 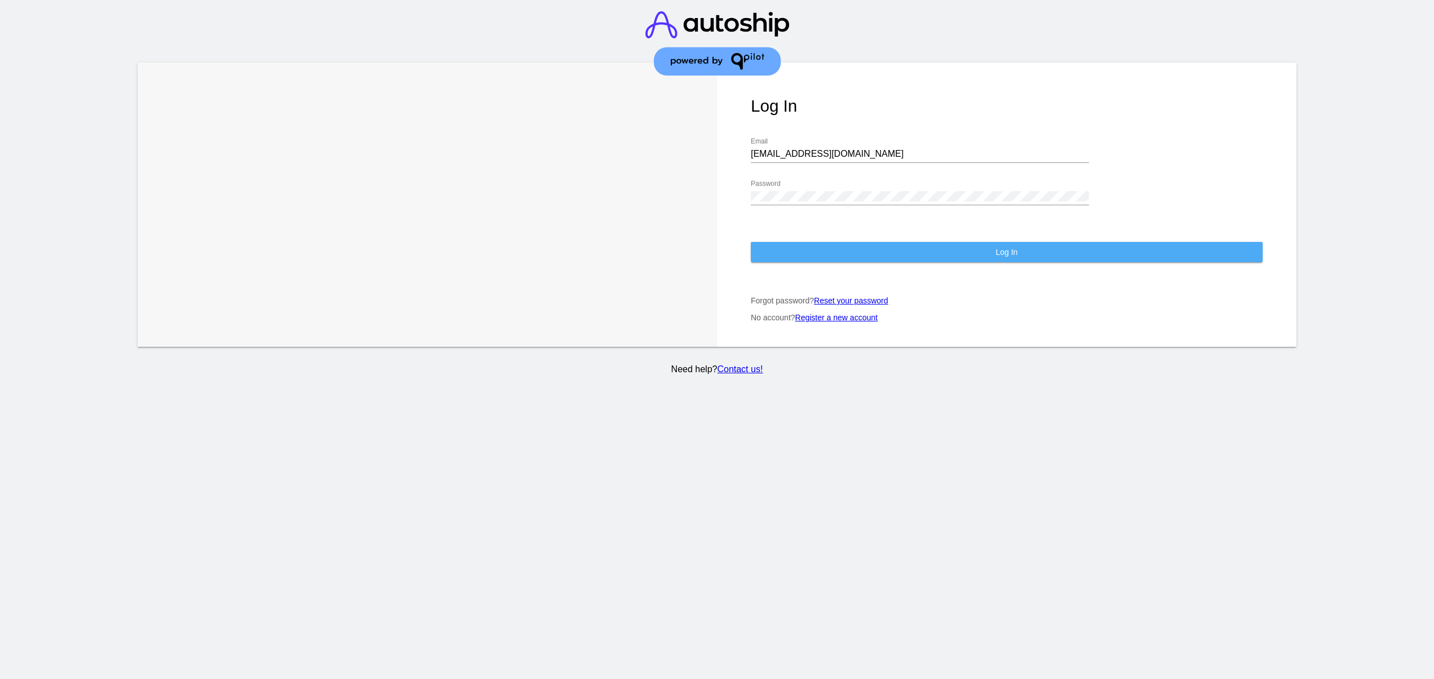 I want to click on a: Register a new account, so click(x=837, y=317).